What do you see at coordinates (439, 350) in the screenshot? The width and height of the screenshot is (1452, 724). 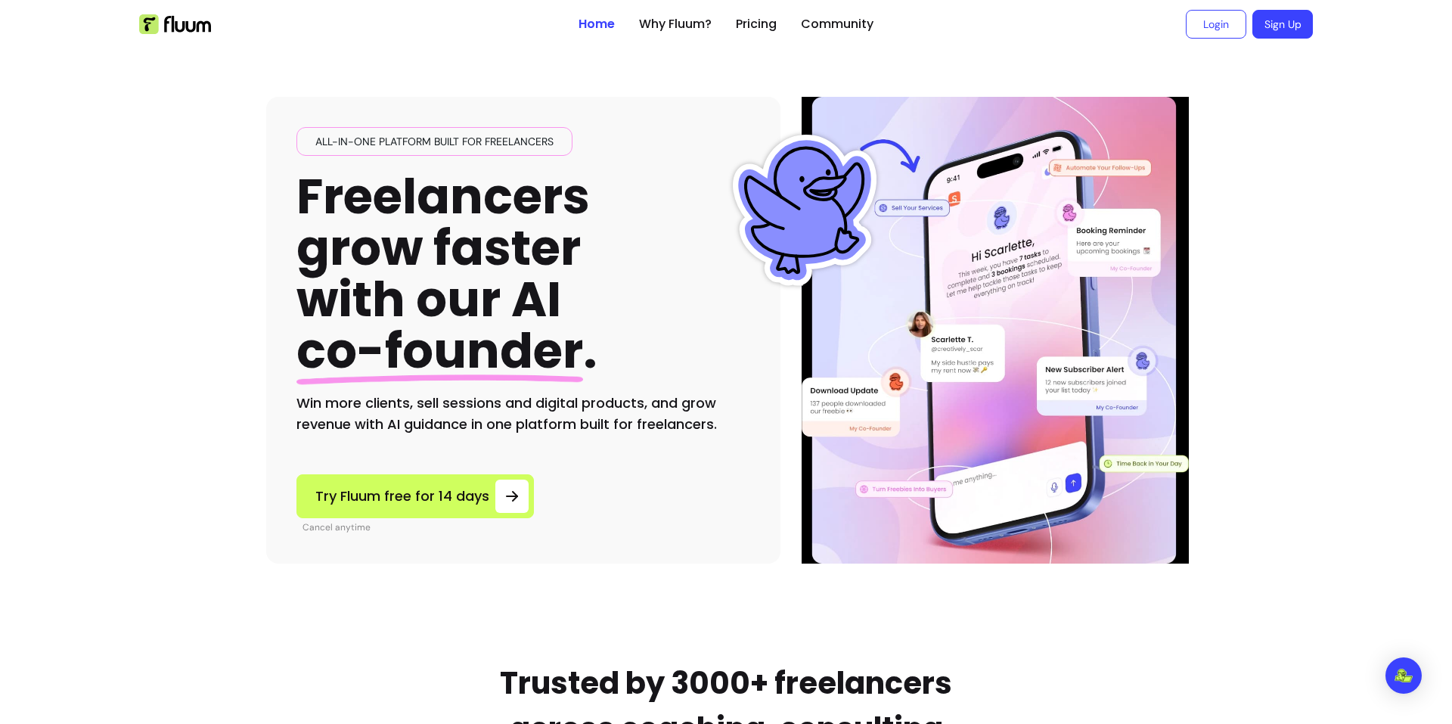 I see `span: co-founder` at bounding box center [439, 350].